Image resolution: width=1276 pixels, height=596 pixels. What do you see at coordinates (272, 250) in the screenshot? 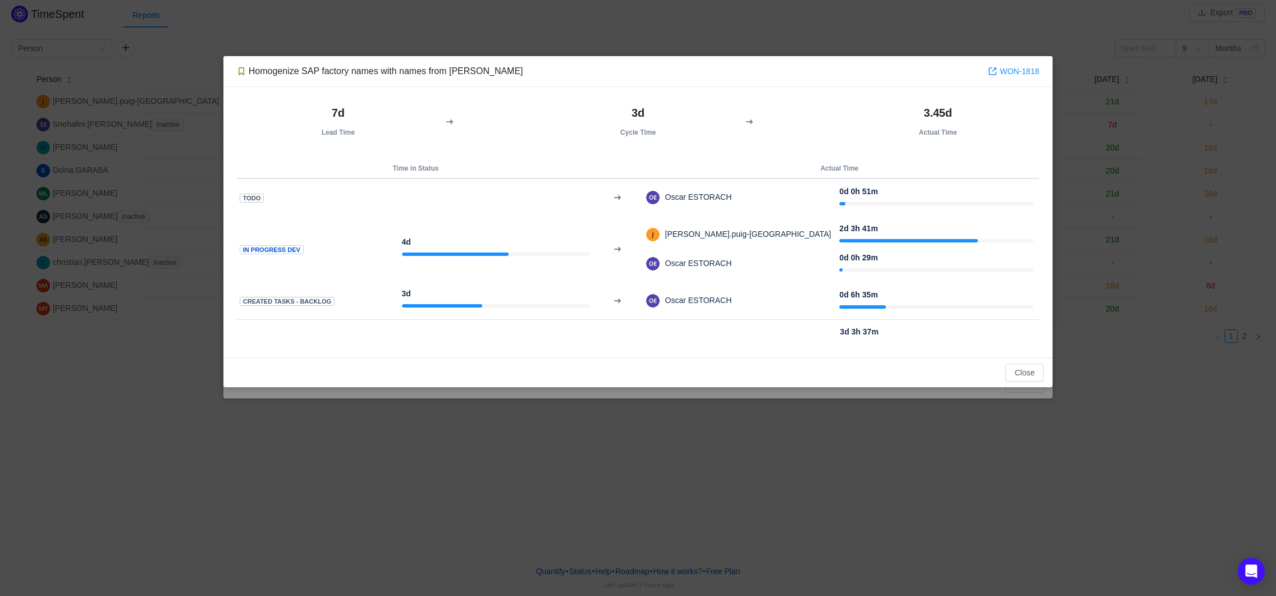
I see `span: In progress DEV` at bounding box center [272, 250].